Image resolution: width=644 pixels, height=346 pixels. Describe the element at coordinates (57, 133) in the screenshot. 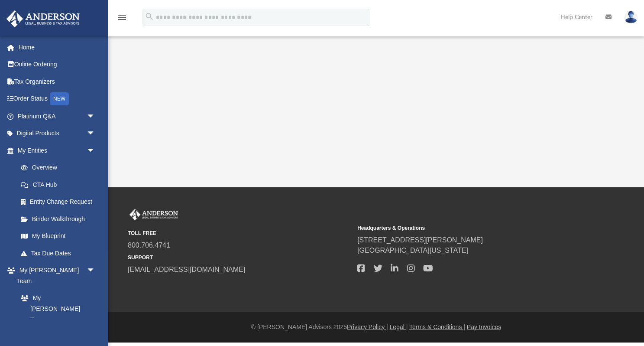

I see `a: Digital Productsarrow_drop_down` at that location.